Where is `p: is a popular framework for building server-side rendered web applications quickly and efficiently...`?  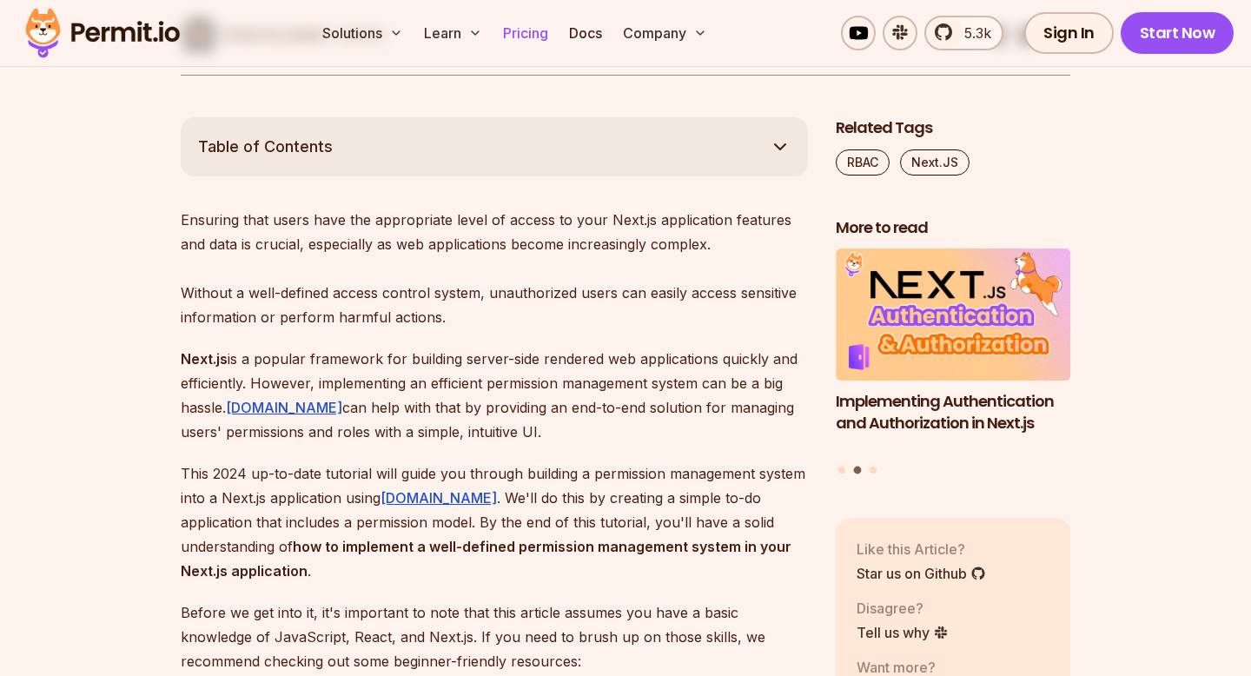
p: is a popular framework for building server-side rendered web applications quickly and efficiently... is located at coordinates (494, 395).